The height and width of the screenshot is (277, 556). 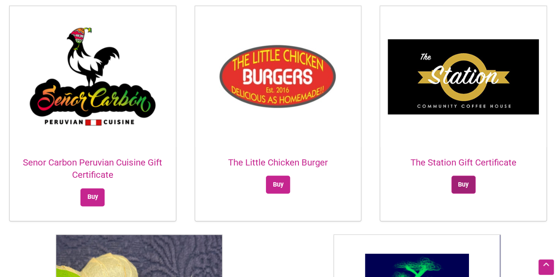 What do you see at coordinates (93, 77) in the screenshot?
I see `img: Senor Carbon` at bounding box center [93, 77].